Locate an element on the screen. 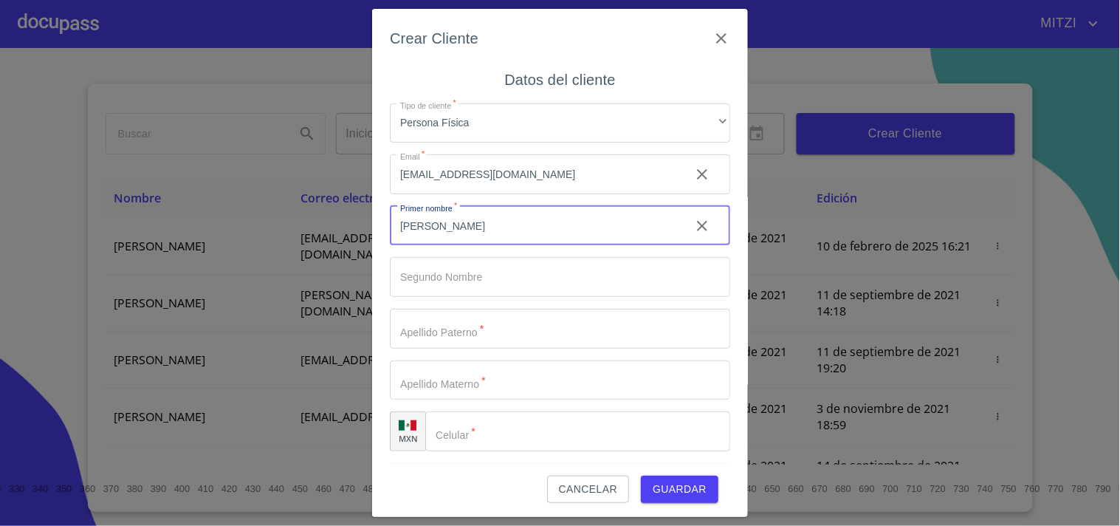 Image resolution: width=1120 pixels, height=526 pixels. h6: Datos del cliente is located at coordinates (560, 80).